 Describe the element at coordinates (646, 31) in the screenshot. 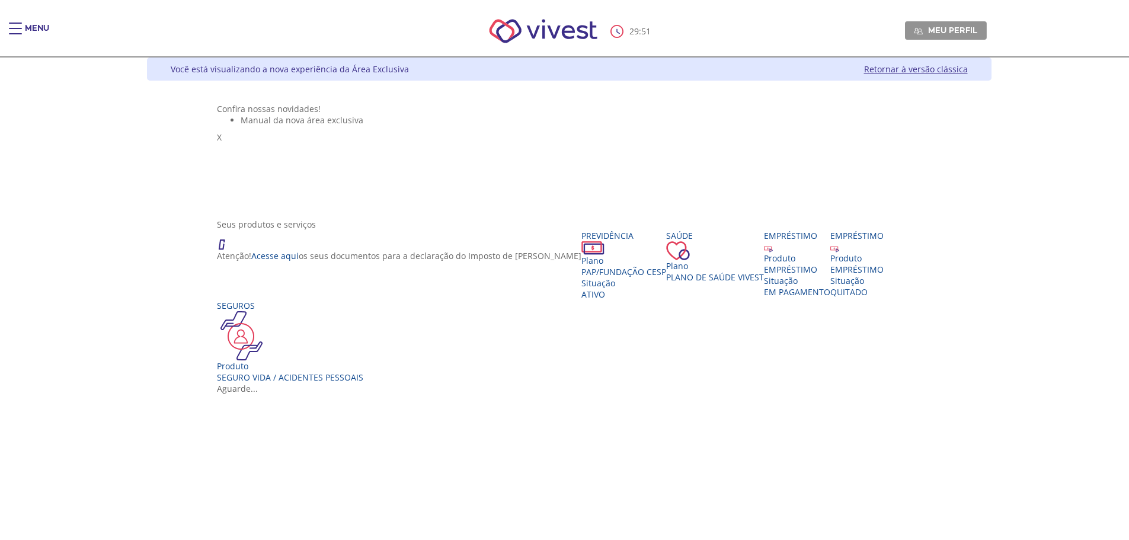

I see `span: 51` at that location.